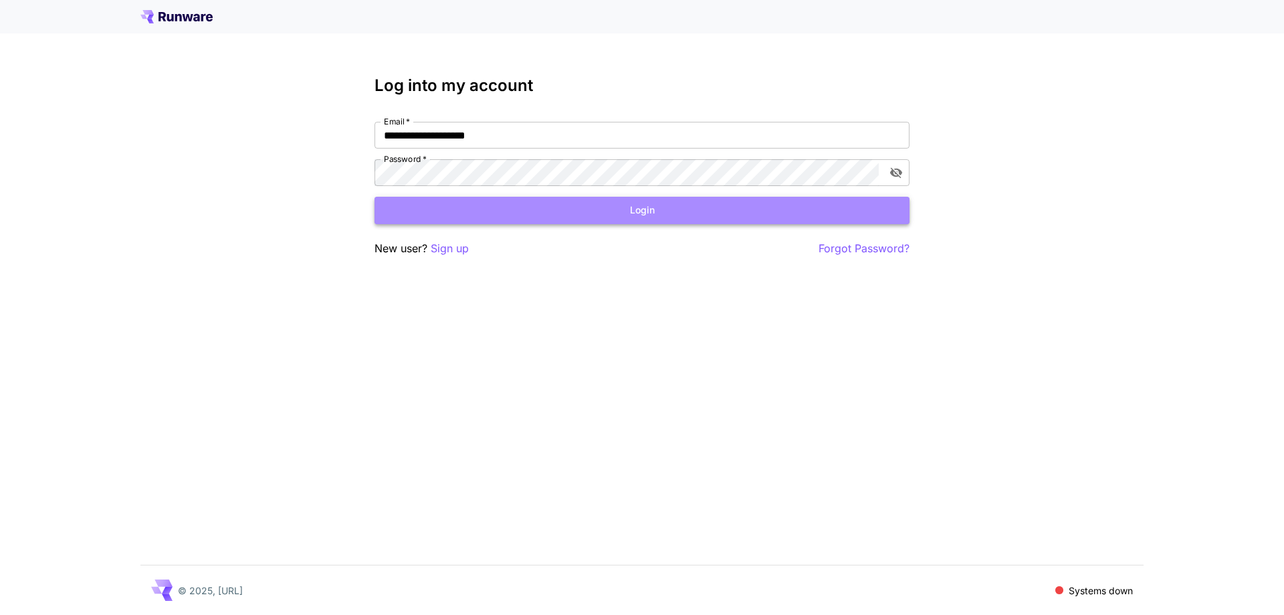 The height and width of the screenshot is (615, 1284). Describe the element at coordinates (642, 86) in the screenshot. I see `h3: Log into my account` at that location.